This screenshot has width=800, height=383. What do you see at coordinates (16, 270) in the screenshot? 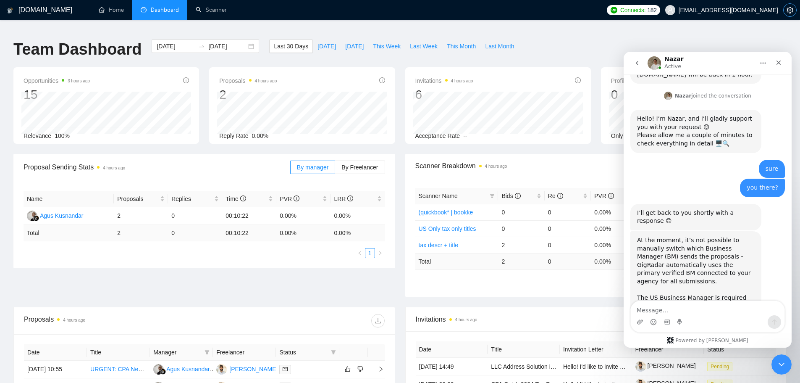
I see `button: Upload attachment` at bounding box center [16, 270].